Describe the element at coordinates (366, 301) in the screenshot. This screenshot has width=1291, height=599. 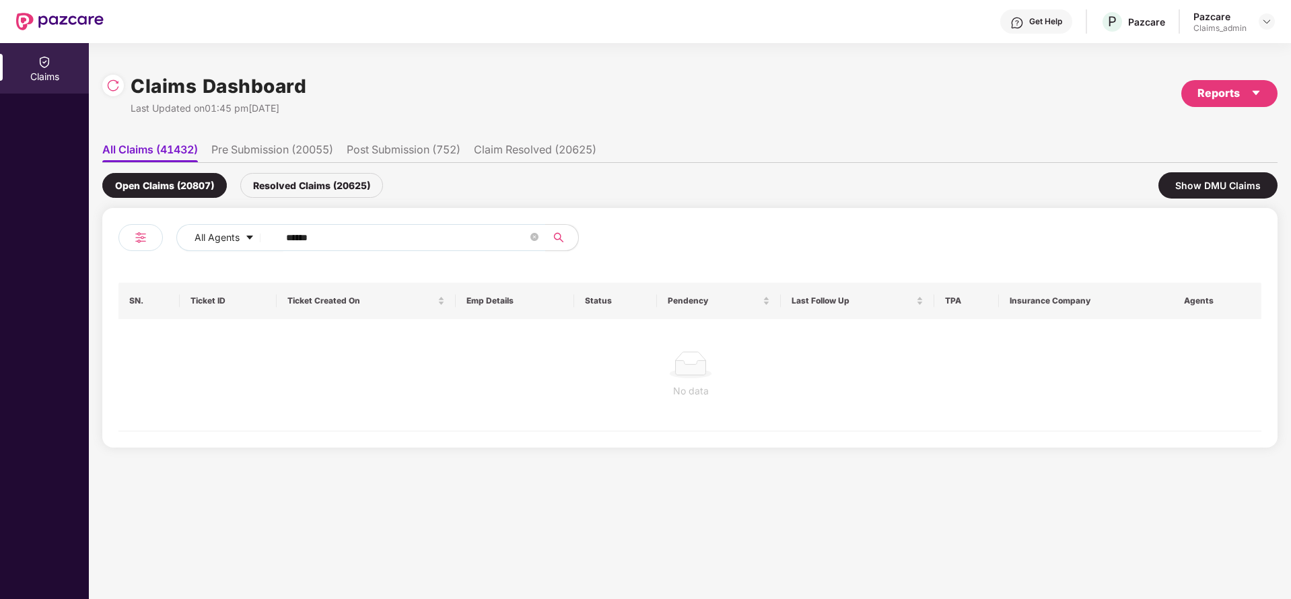
I see `th: Ticket Created On` at that location.